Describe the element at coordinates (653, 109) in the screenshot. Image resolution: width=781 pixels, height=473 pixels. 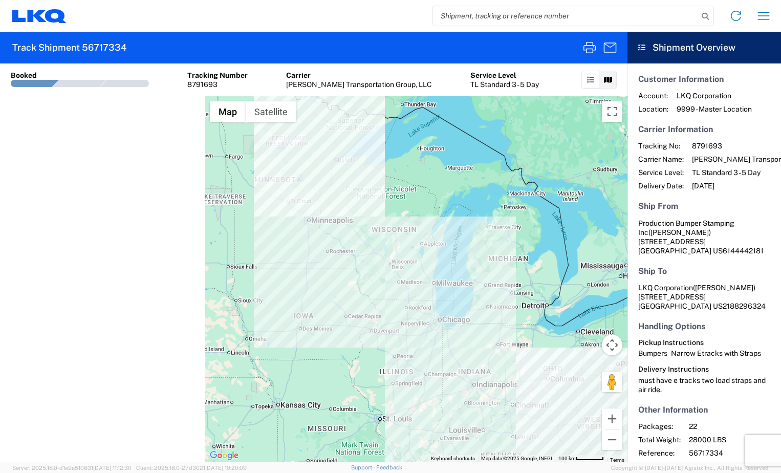
I see `span: Location:` at that location.